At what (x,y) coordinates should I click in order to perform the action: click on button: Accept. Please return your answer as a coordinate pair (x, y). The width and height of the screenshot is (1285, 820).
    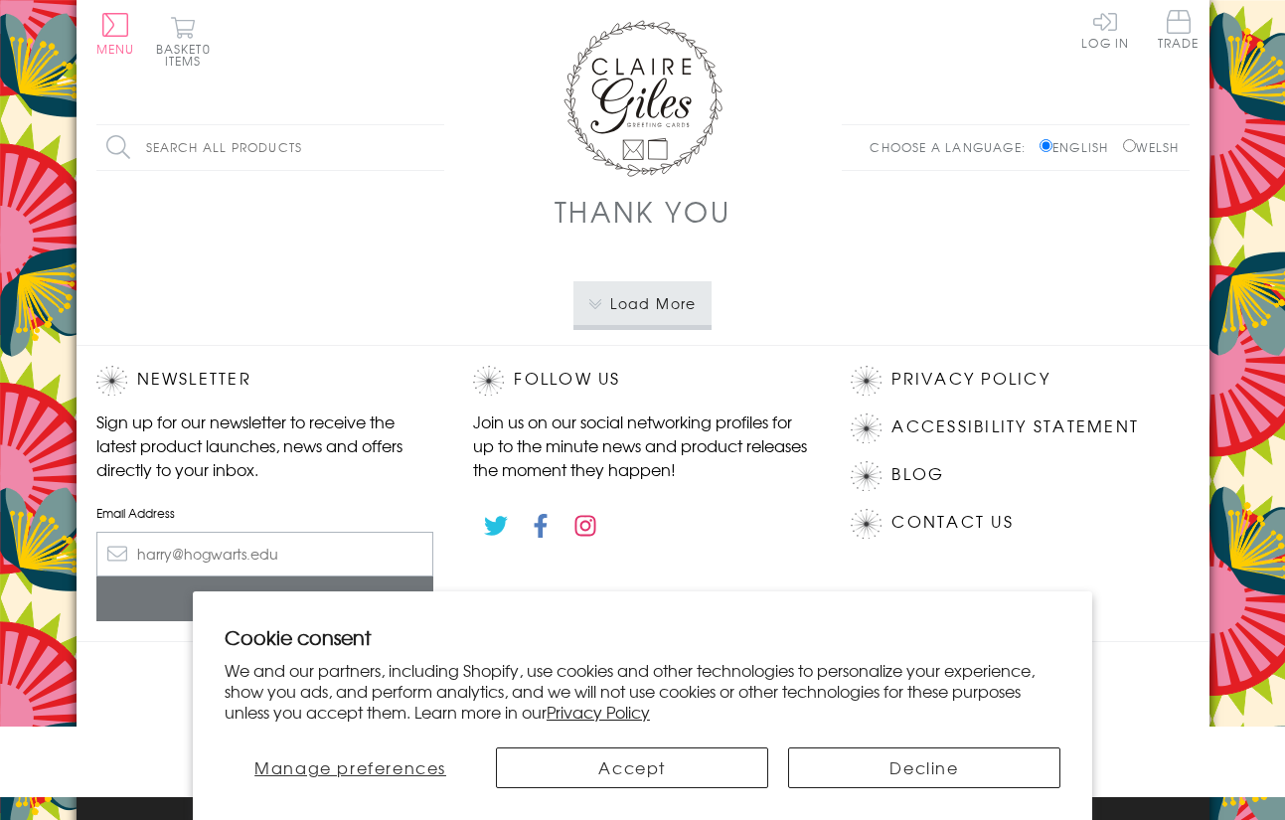
    Looking at the image, I should click on (632, 767).